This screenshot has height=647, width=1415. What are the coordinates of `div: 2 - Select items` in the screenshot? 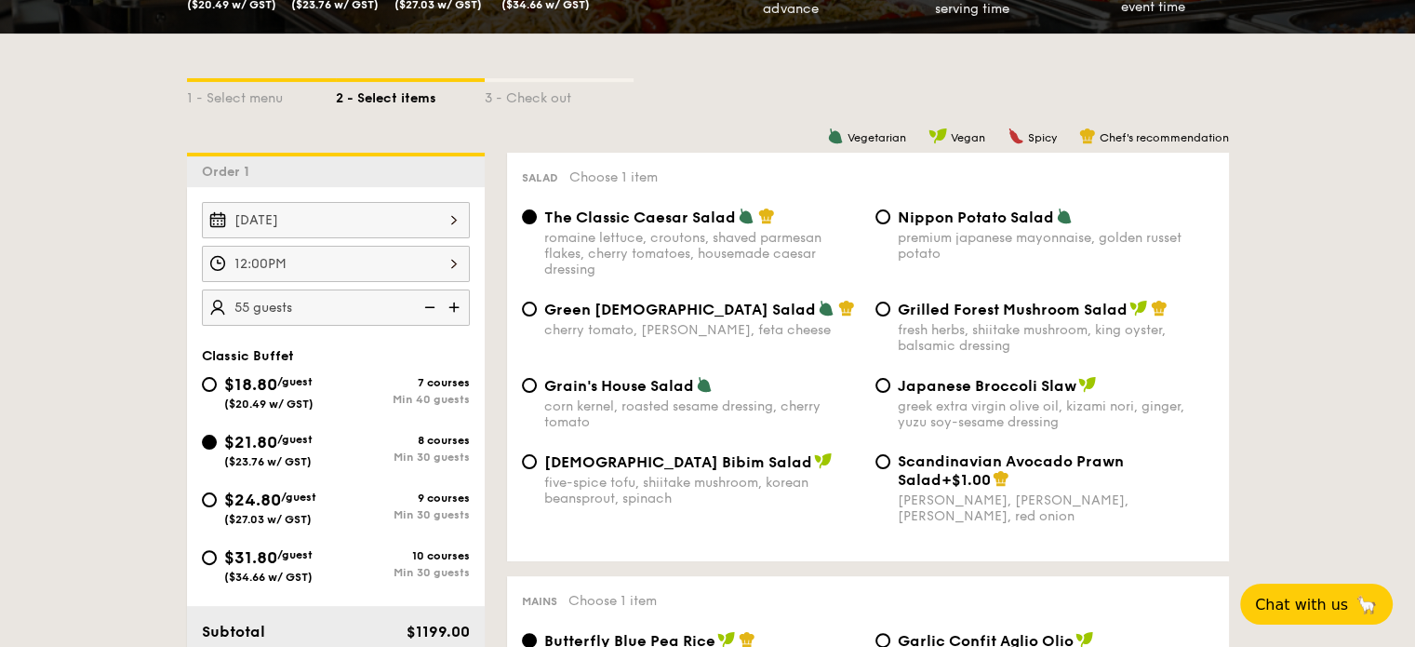 It's located at (410, 95).